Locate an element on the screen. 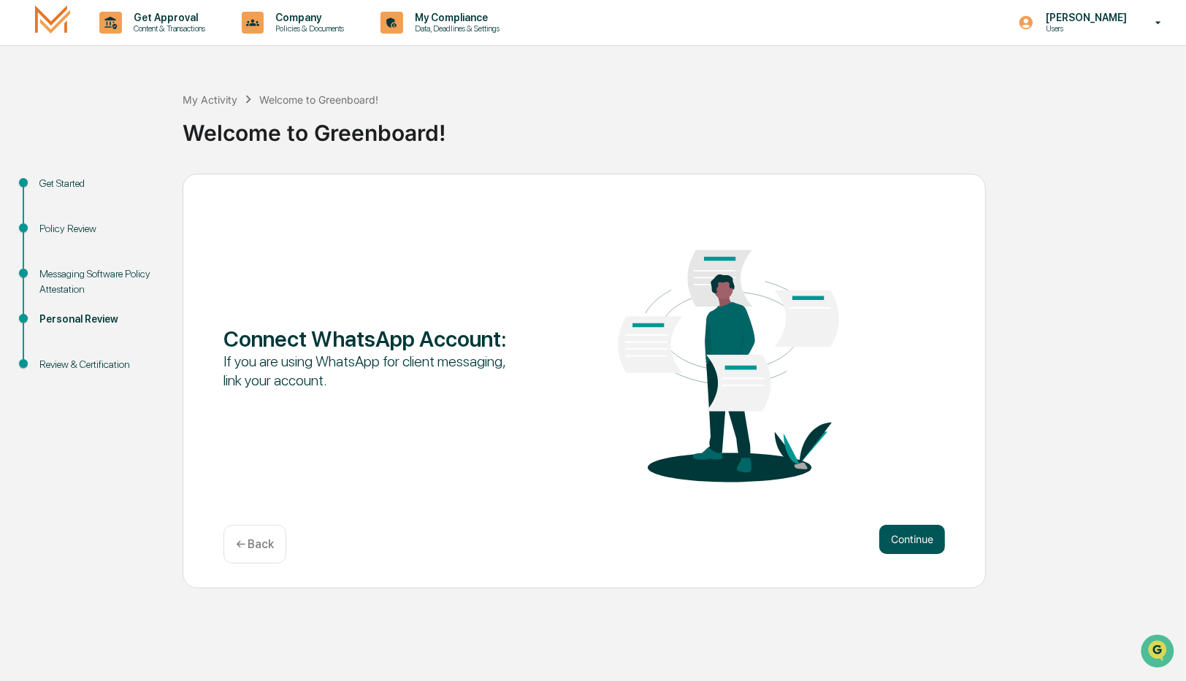 This screenshot has width=1186, height=681. button: Continue is located at coordinates (912, 539).